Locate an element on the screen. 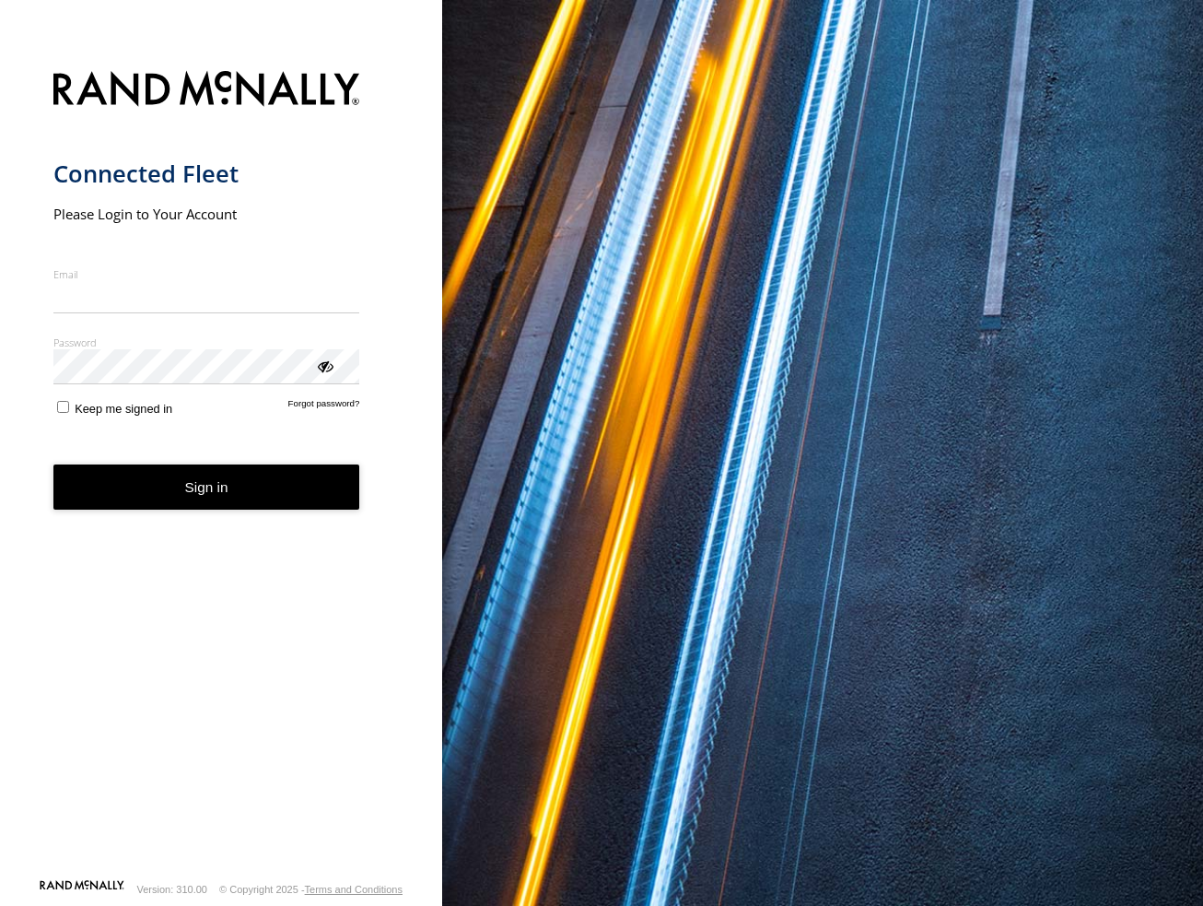 This screenshot has height=906, width=1203. span: Keep me signed in is located at coordinates (123, 408).